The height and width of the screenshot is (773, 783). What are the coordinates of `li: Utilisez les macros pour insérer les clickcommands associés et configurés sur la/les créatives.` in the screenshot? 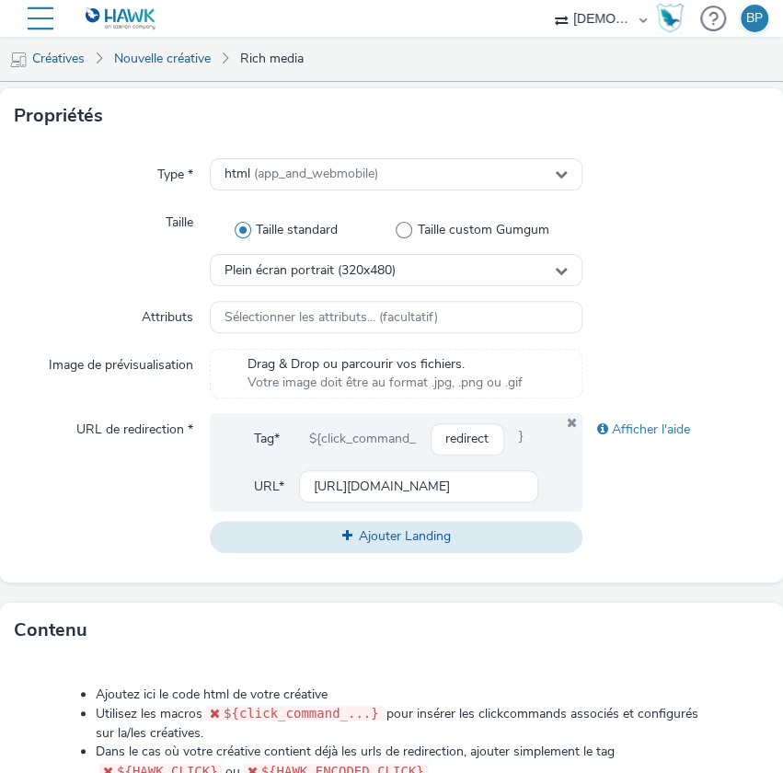 It's located at (399, 724).